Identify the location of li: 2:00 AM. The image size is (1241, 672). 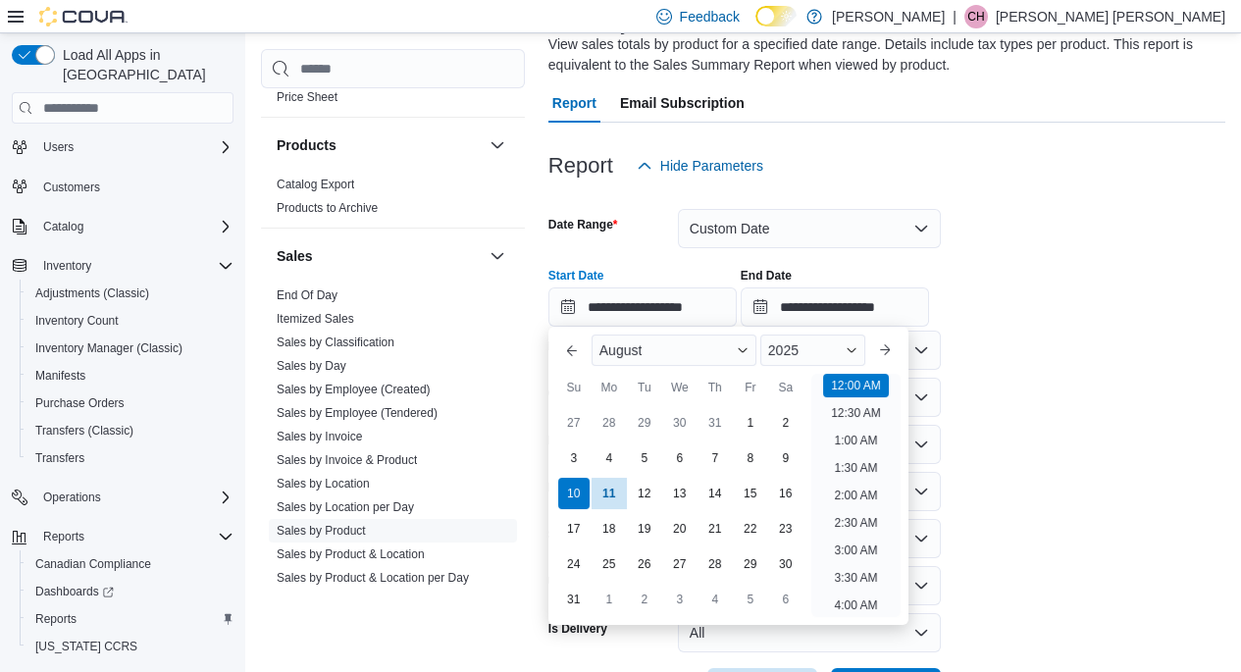
(855, 495).